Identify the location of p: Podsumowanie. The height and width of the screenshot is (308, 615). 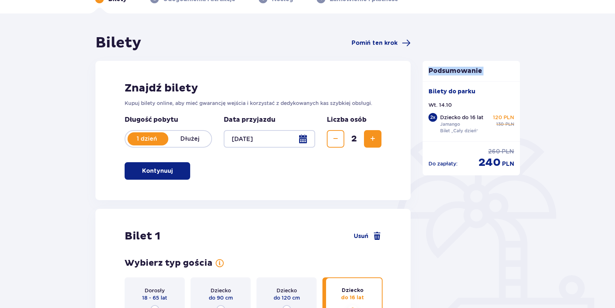
(472, 71).